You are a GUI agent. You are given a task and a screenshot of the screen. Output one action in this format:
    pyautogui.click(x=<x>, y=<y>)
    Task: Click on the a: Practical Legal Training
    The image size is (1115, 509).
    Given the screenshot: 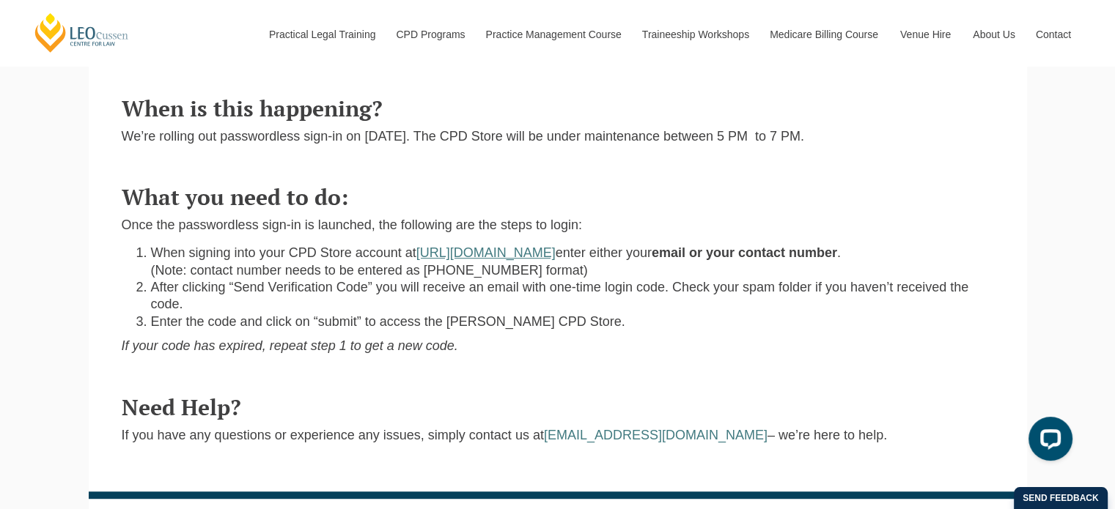 What is the action you would take?
    pyautogui.click(x=322, y=34)
    